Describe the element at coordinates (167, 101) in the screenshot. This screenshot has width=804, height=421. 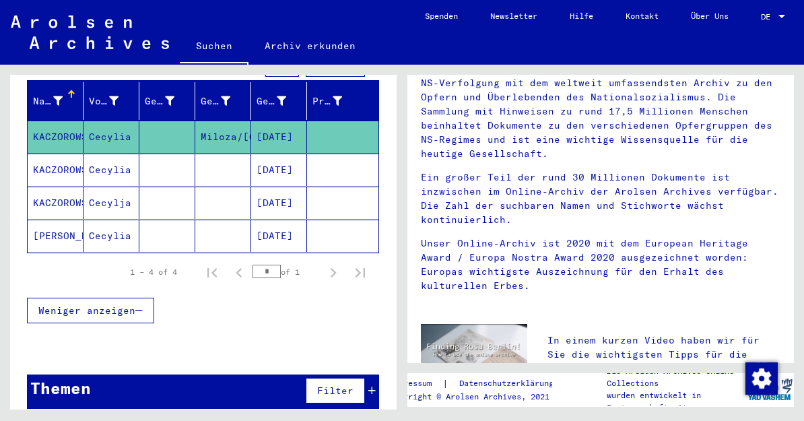
I see `mat-header-cell: Geburtsname` at that location.